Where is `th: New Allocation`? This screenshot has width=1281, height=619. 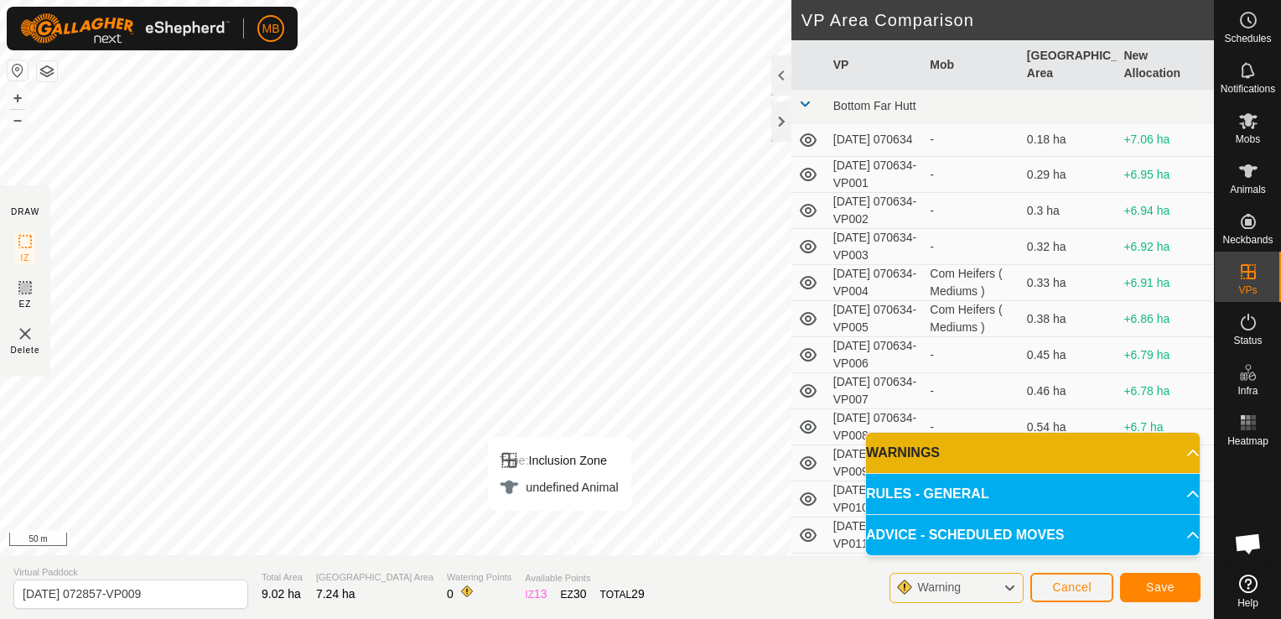 th: New Allocation is located at coordinates (1165, 65).